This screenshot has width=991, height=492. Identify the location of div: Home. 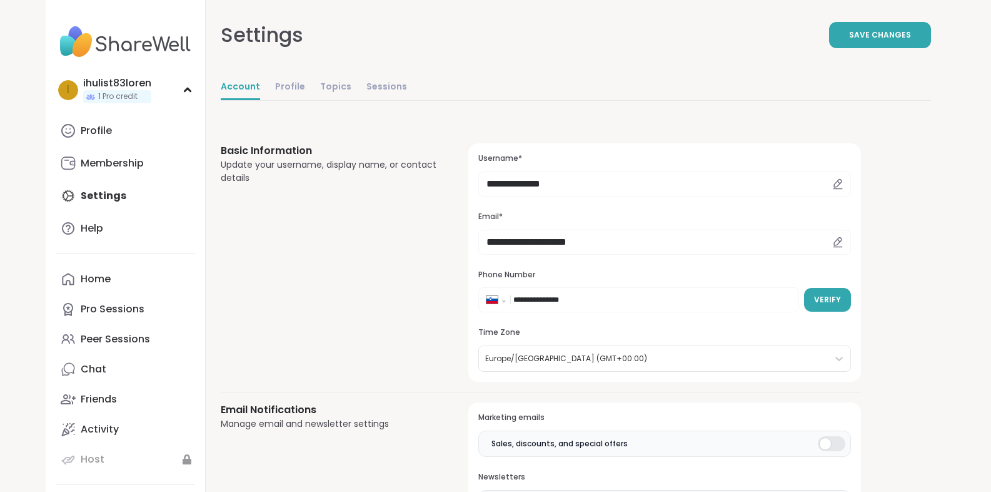
(96, 279).